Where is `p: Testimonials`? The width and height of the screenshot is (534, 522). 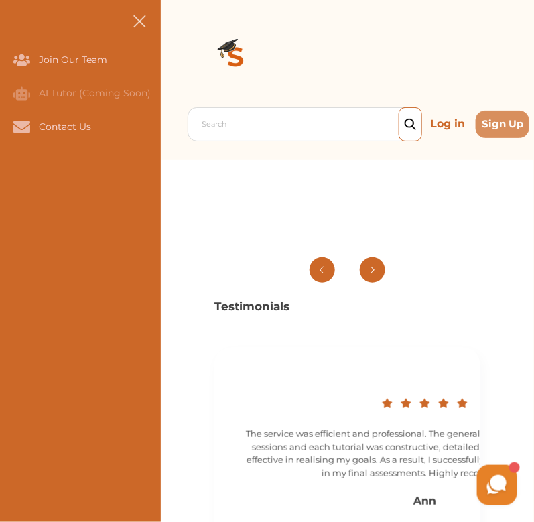 p: Testimonials is located at coordinates (347, 307).